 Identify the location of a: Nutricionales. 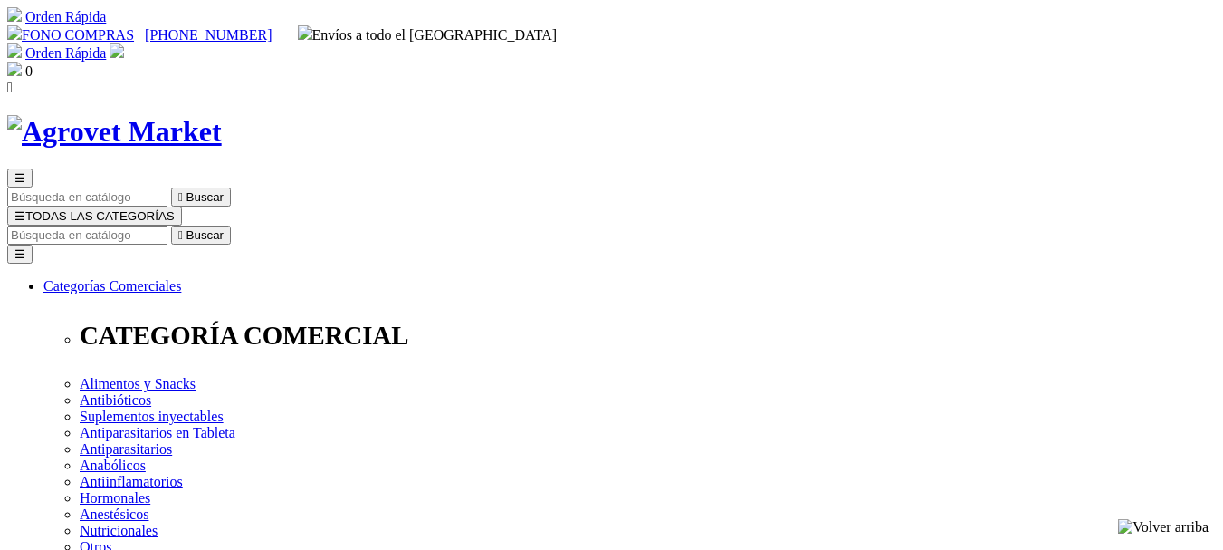
(119, 530).